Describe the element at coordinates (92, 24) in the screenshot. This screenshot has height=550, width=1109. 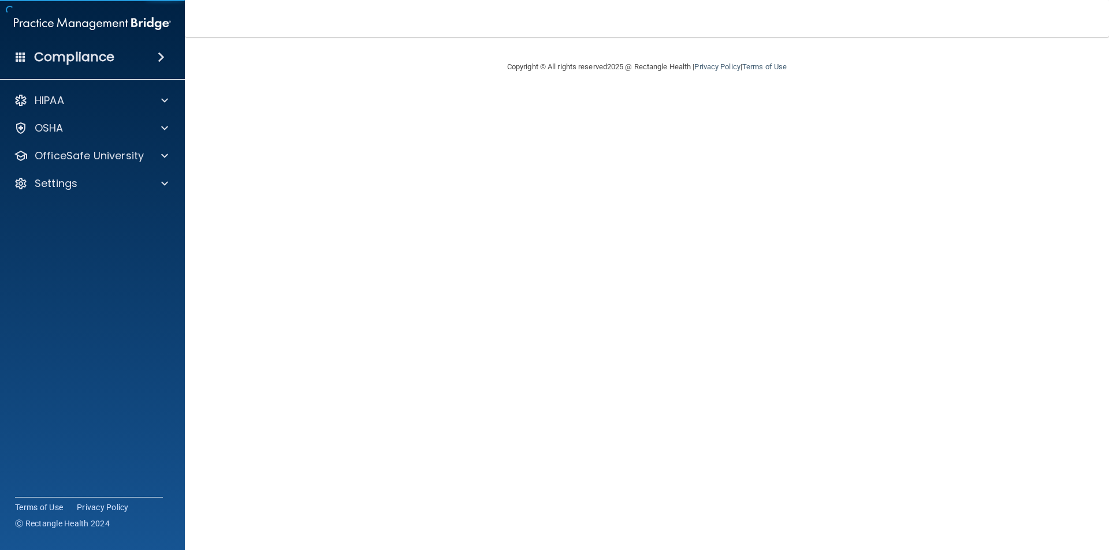
I see `img: PMB logo` at that location.